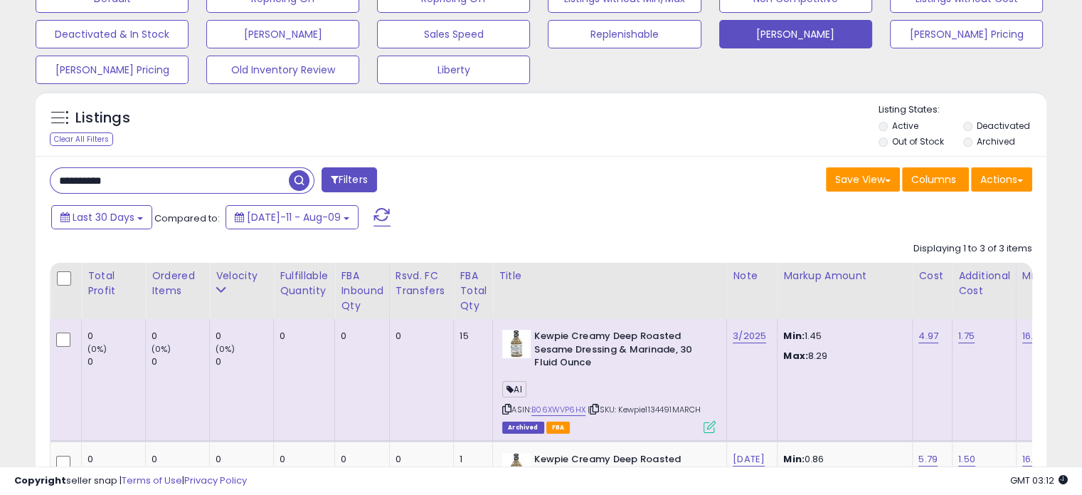 This screenshot has width=1082, height=495. What do you see at coordinates (453, 34) in the screenshot?
I see `button: Sales Speed` at bounding box center [453, 34].